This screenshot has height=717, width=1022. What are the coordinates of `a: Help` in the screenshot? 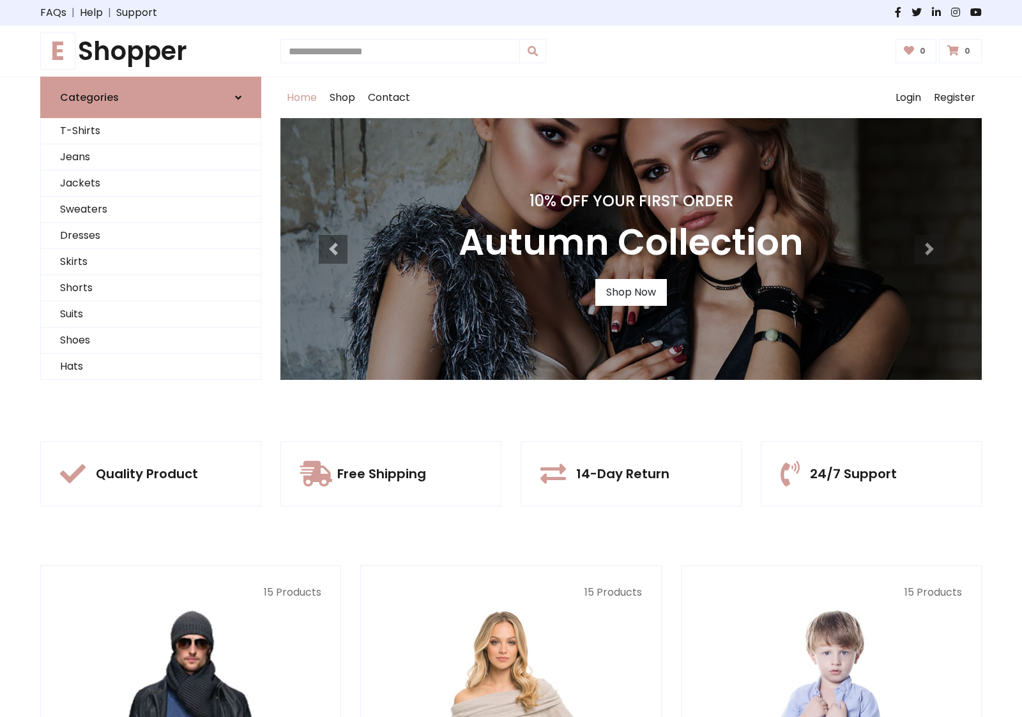 It's located at (91, 13).